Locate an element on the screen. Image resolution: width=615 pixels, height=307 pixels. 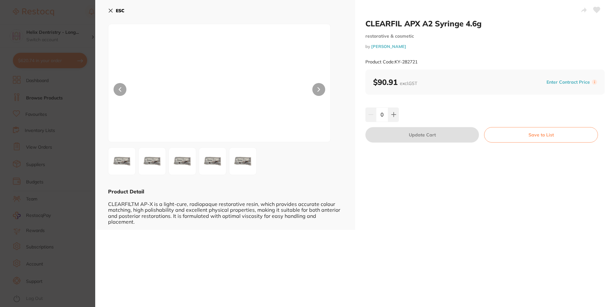
small: Product Code: KY-282721 is located at coordinates (391, 62).